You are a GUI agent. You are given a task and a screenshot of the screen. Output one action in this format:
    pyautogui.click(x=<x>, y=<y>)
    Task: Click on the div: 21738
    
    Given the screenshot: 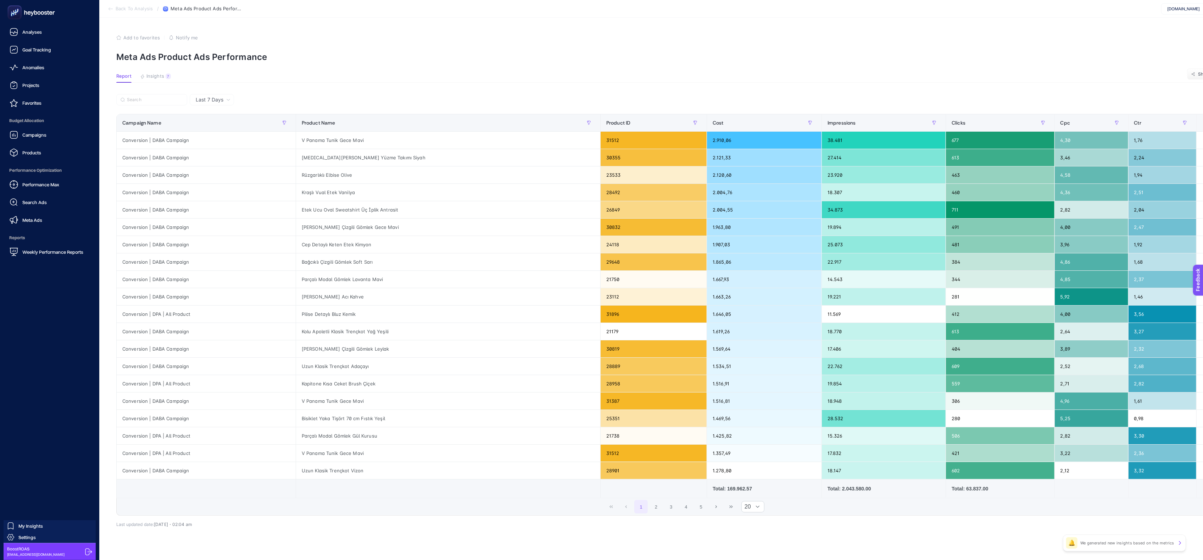 What is the action you would take?
    pyautogui.click(x=654, y=435)
    